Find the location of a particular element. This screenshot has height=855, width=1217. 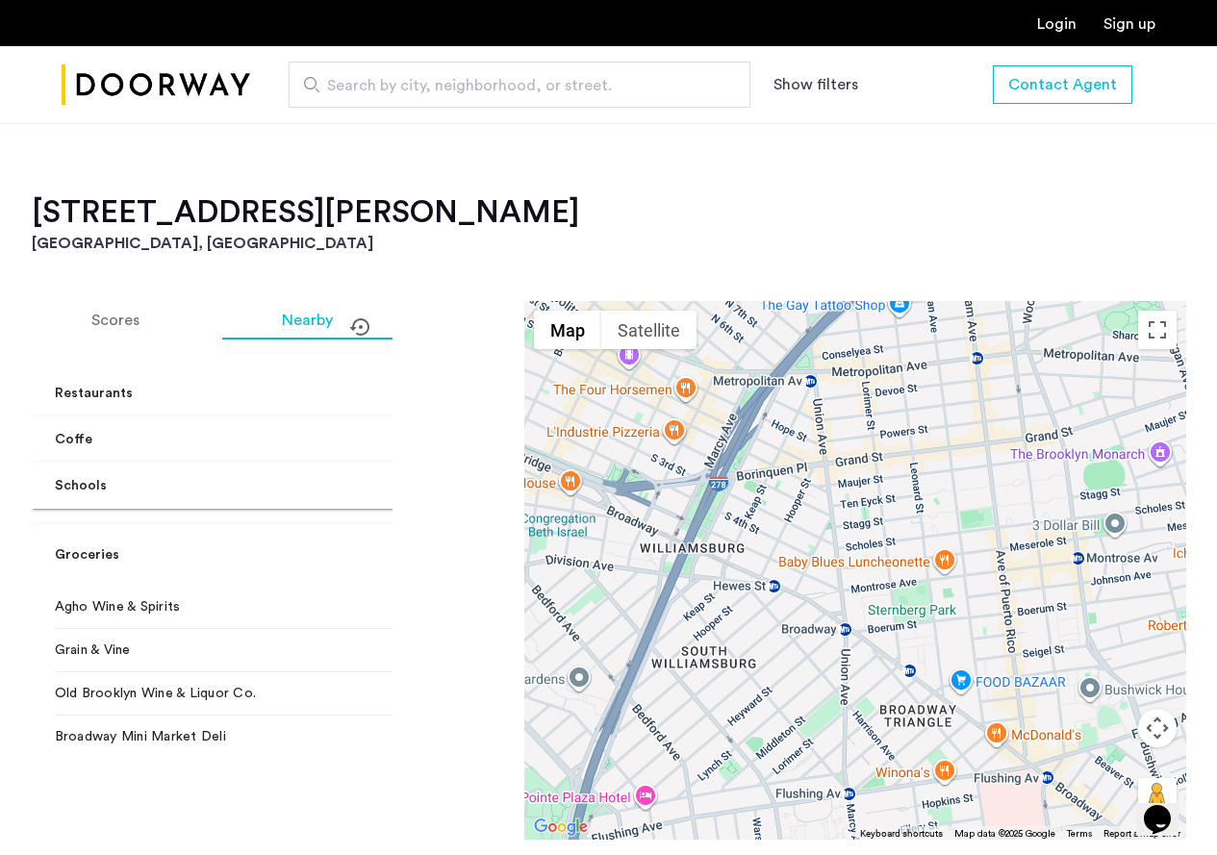

a: Report a map error is located at coordinates (1142, 834).